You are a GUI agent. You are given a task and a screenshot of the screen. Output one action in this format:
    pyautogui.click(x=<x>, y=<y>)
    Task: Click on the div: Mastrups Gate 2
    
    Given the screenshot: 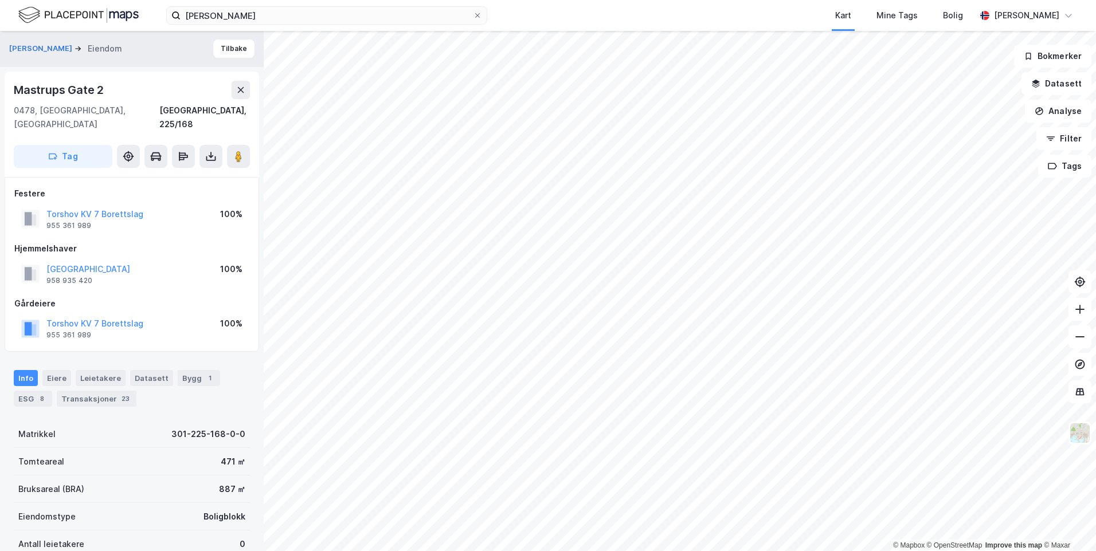 What is the action you would take?
    pyautogui.click(x=60, y=90)
    